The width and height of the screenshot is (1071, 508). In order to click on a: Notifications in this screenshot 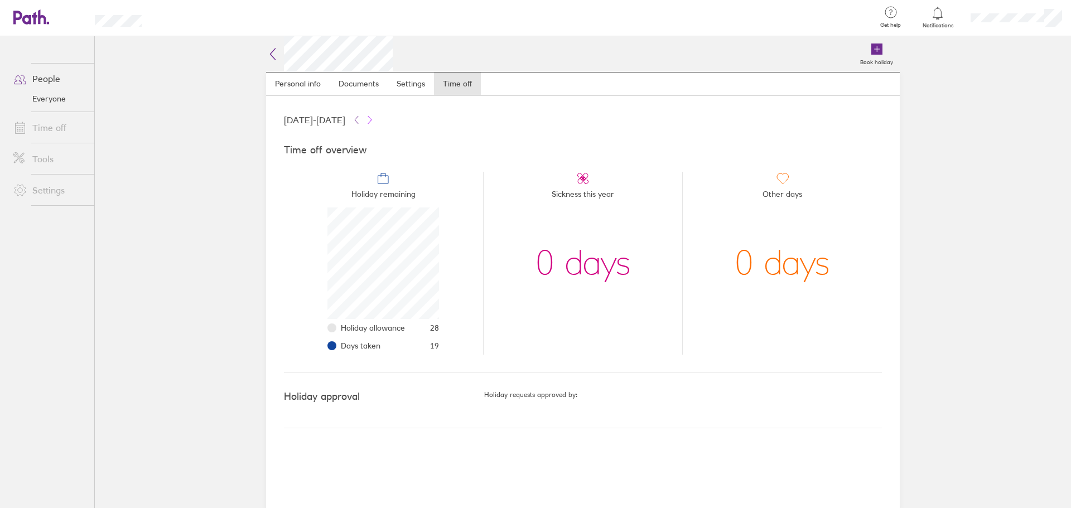, I will do `click(938, 17)`.